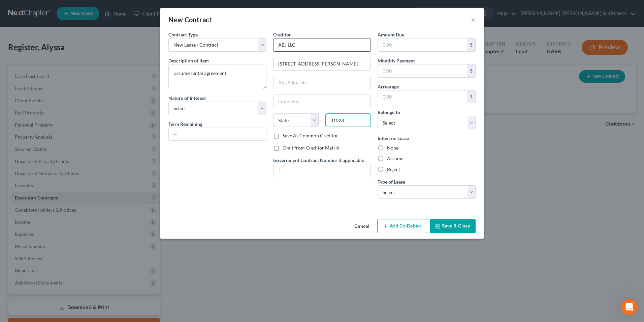  What do you see at coordinates (189, 60) in the screenshot?
I see `span: Description of Item` at bounding box center [189, 60].